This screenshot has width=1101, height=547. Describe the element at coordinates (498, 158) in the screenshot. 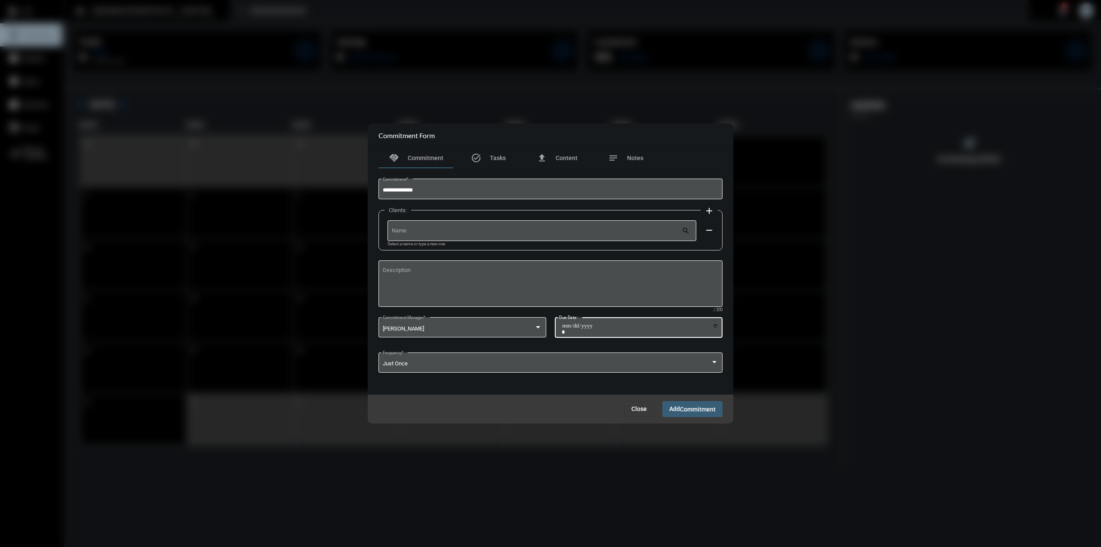

I see `span: Tasks` at that location.